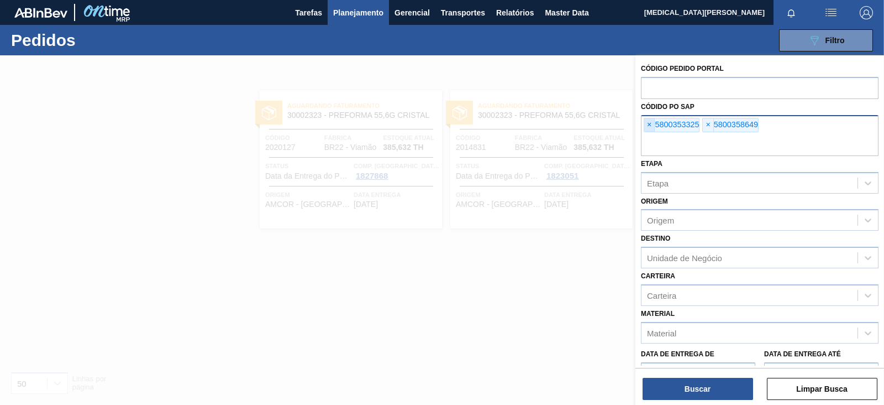 Image resolution: width=884 pixels, height=405 pixels. Describe the element at coordinates (685, 258) in the screenshot. I see `div: Unidade de Negócio` at that location.